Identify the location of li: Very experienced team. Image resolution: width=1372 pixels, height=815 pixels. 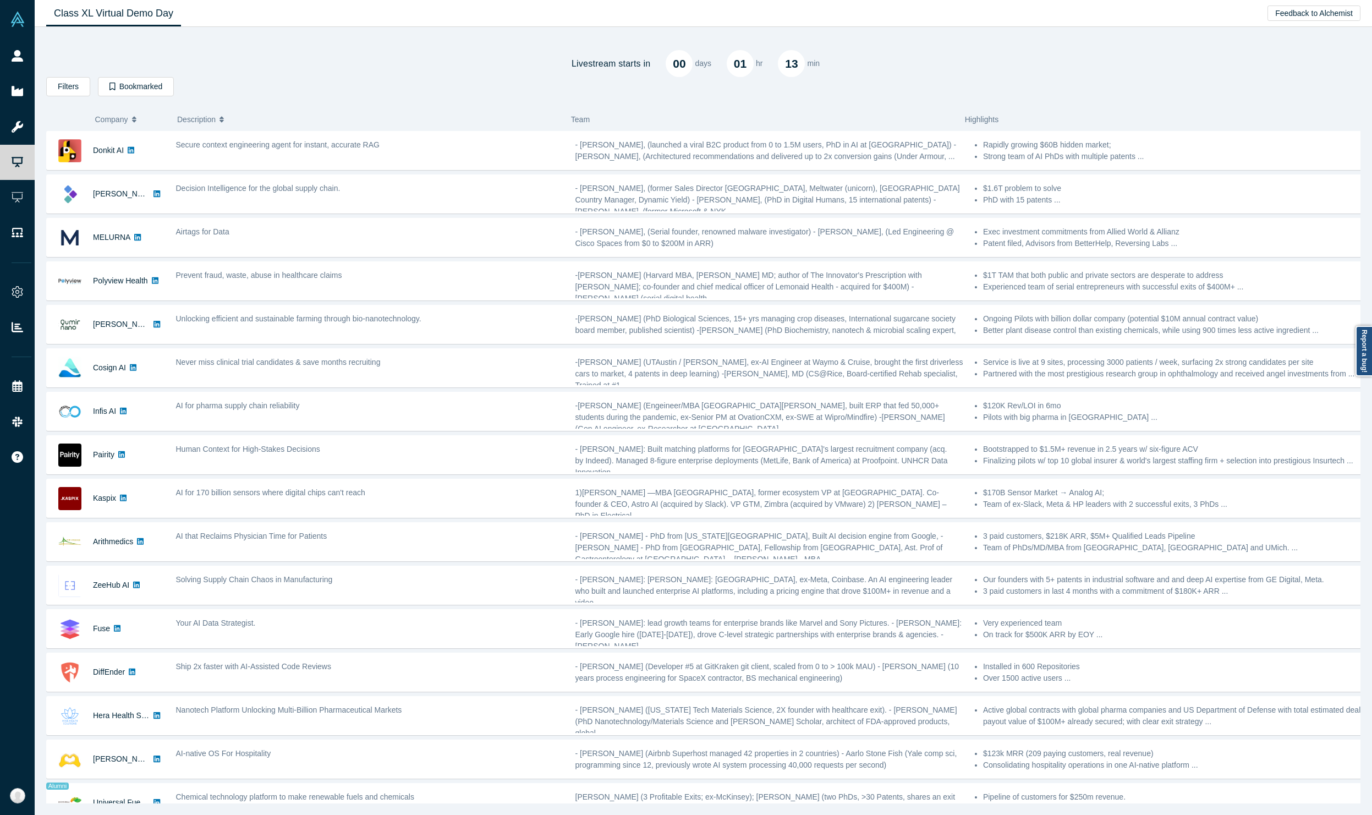
(1173, 623).